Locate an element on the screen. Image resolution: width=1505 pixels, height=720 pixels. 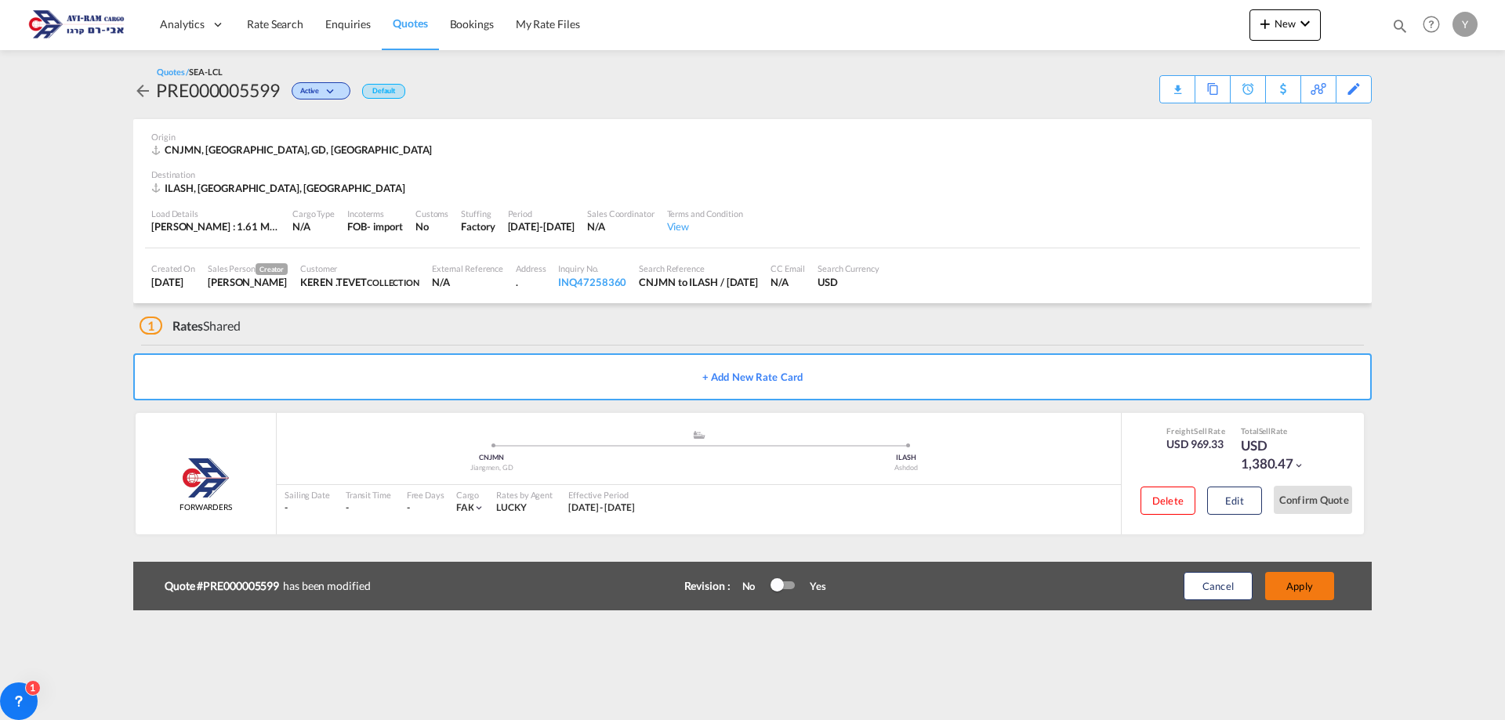
span: FAK is located at coordinates (465, 507).